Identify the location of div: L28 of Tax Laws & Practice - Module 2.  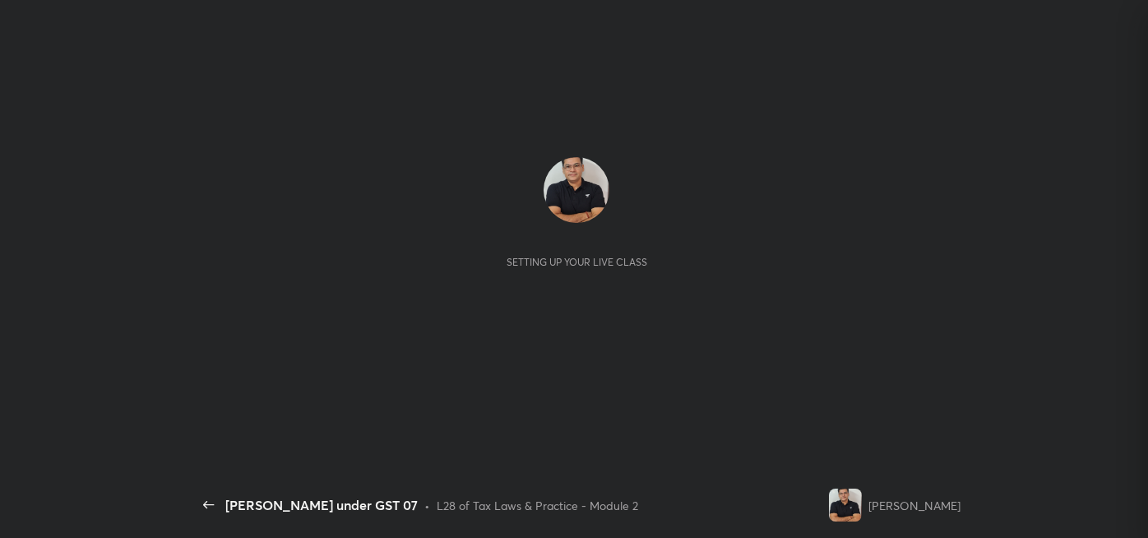
(537, 505).